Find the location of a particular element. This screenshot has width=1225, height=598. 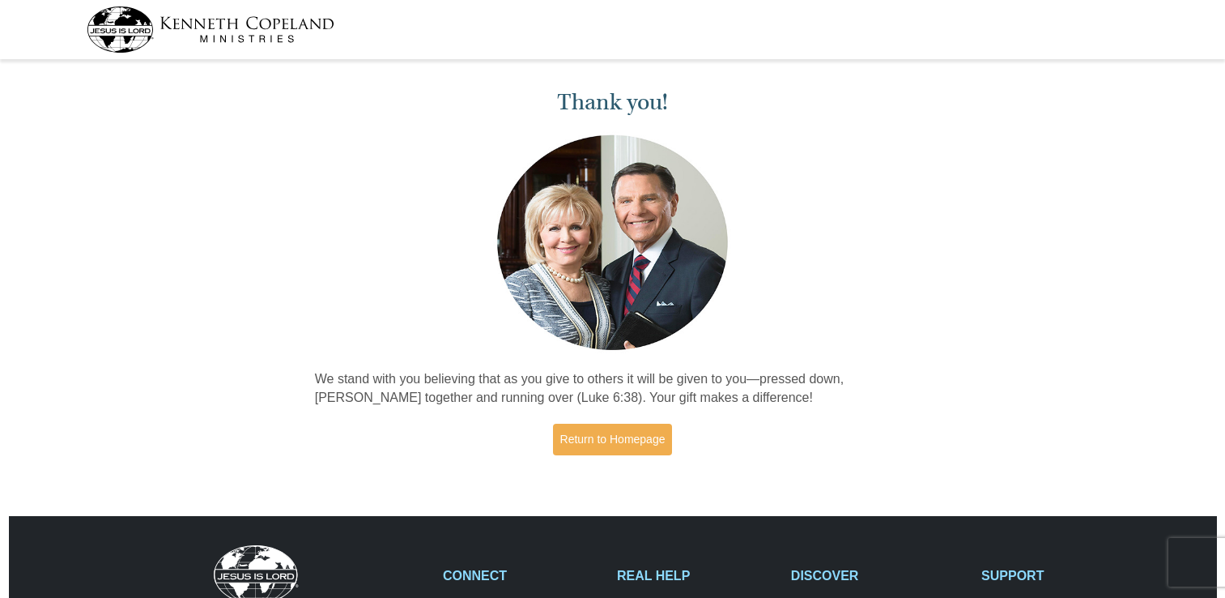

h1: Thank you! is located at coordinates (613, 102).